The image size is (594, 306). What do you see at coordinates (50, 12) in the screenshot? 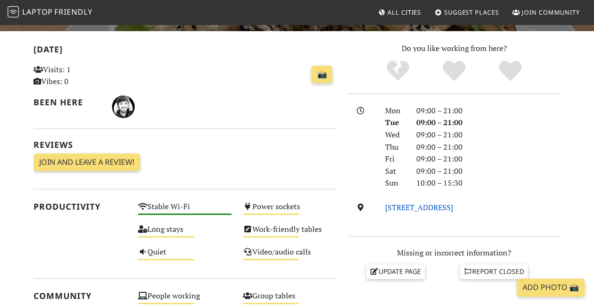
I see `a: LaptopFriendly LaptopFriendly` at bounding box center [50, 12].